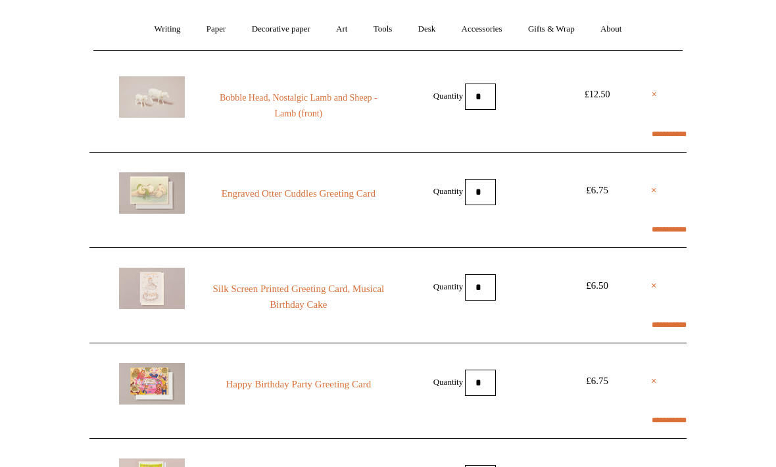 The height and width of the screenshot is (467, 776). Describe the element at coordinates (597, 95) in the screenshot. I see `div: £12.50` at that location.